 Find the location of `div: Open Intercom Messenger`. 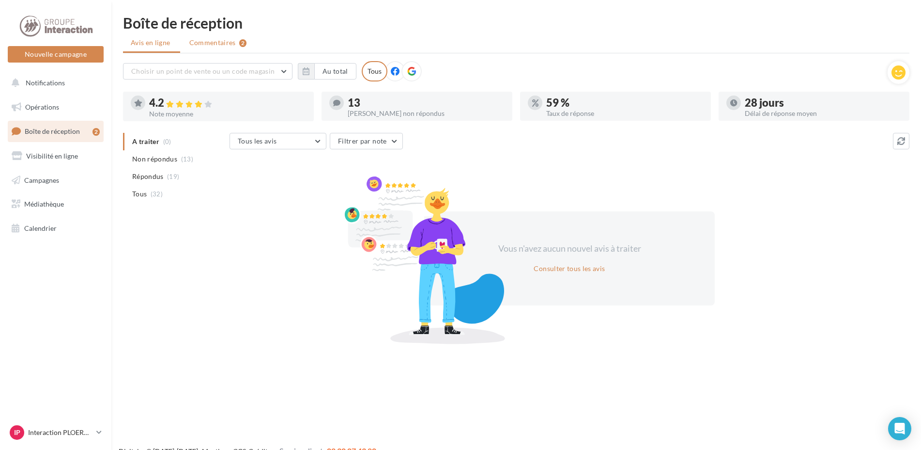

div: Open Intercom Messenger is located at coordinates (900, 428).